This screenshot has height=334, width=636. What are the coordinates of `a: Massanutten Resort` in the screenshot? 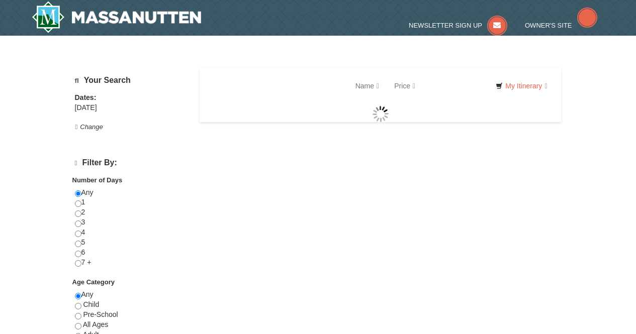 It's located at (117, 17).